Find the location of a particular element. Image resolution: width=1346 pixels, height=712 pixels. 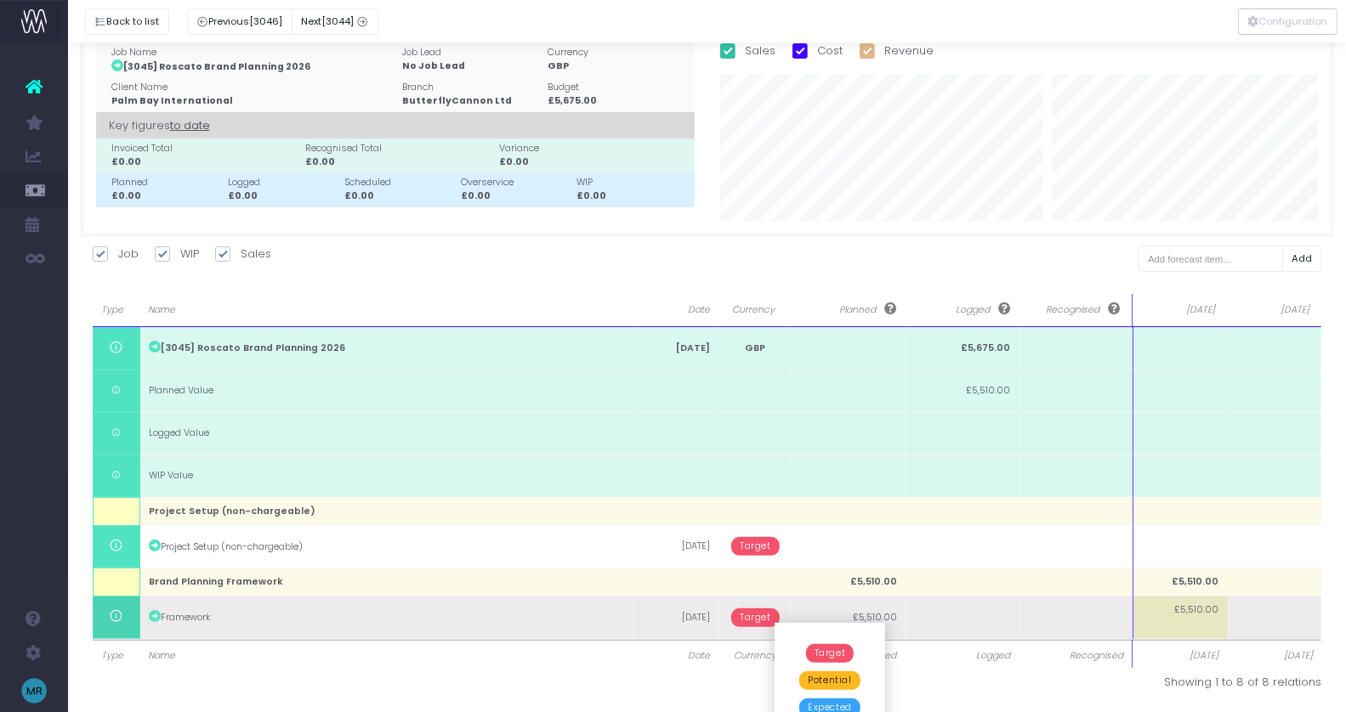

button: Add is located at coordinates (1302, 258).